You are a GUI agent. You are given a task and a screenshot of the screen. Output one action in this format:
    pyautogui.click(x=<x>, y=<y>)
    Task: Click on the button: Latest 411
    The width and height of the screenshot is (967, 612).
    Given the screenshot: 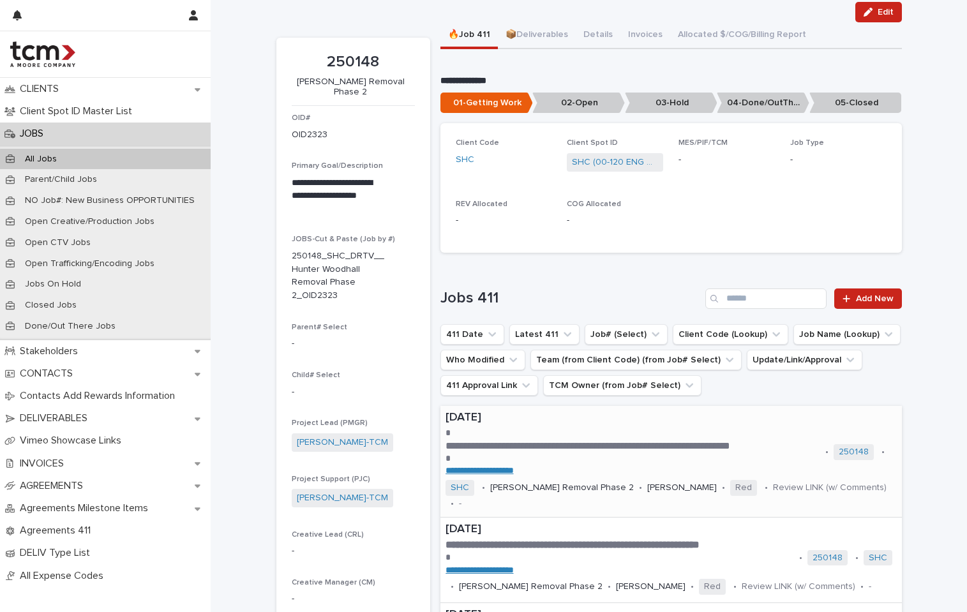 What is the action you would take?
    pyautogui.click(x=545, y=335)
    